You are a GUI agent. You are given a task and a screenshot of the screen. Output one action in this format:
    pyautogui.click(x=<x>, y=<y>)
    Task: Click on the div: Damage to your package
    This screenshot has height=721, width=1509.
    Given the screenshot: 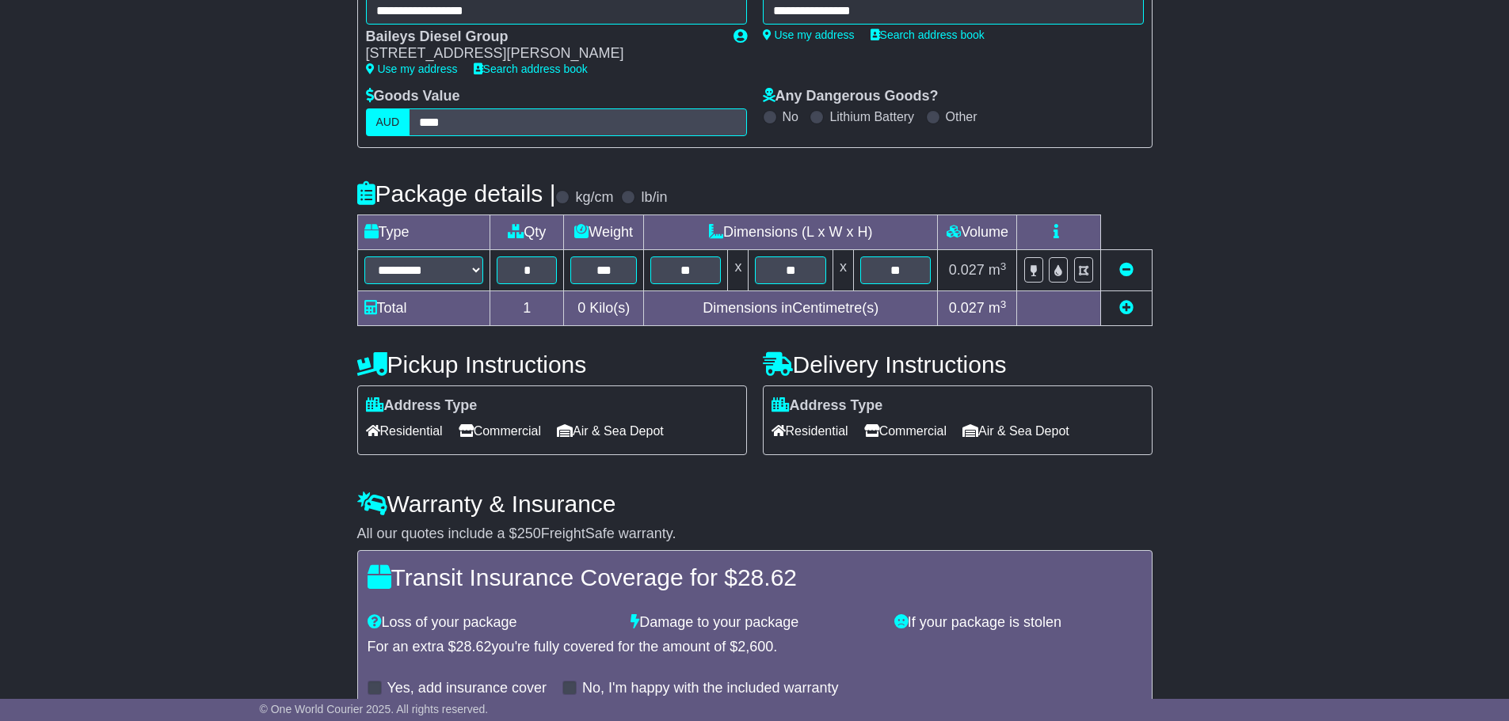 What is the action you would take?
    pyautogui.click(x=754, y=623)
    